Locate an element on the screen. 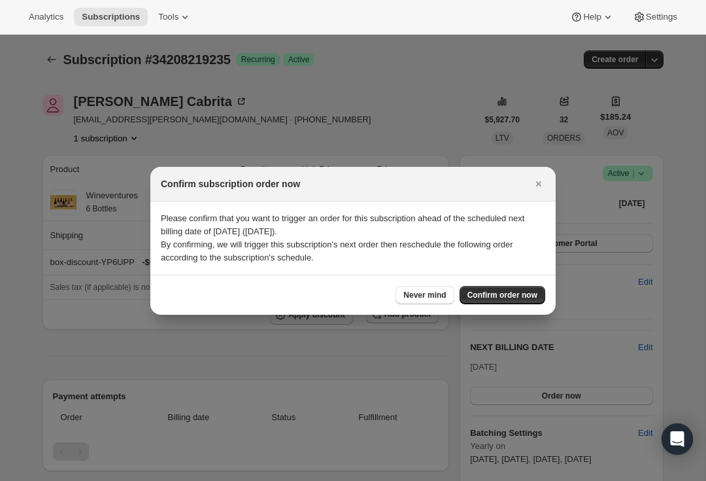 This screenshot has width=706, height=481. div: Open Intercom Messenger is located at coordinates (678, 439).